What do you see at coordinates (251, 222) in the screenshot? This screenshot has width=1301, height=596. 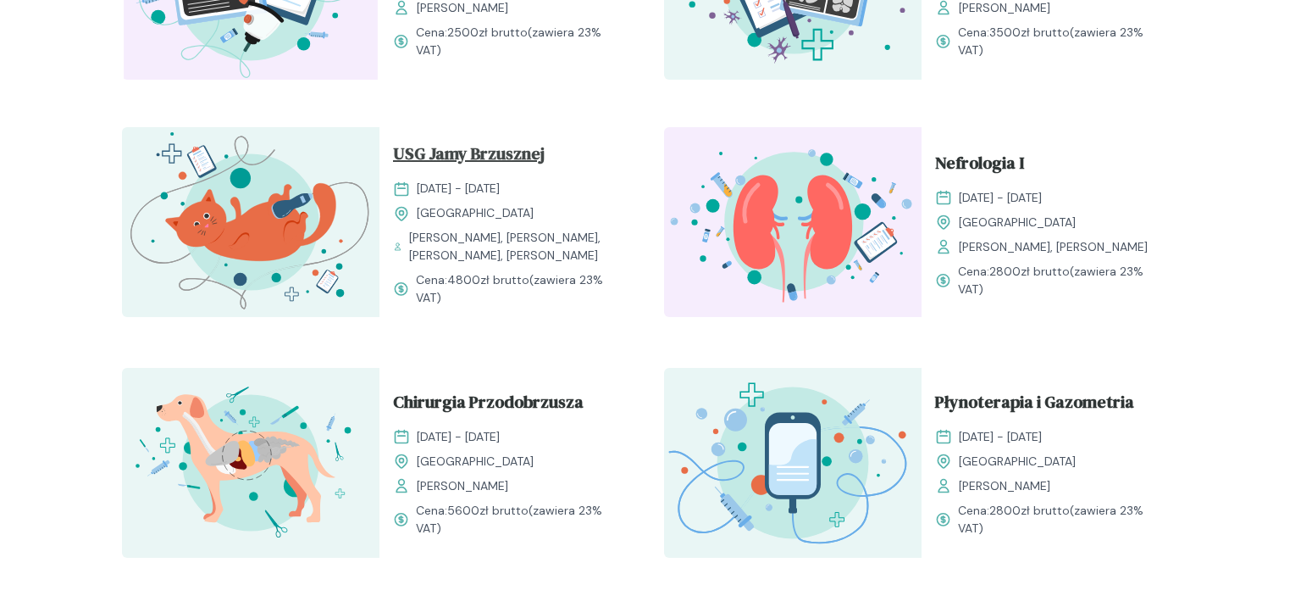 I see `img: ZpbG_h5LeNNTxNnP_USG_JB_T.svg` at bounding box center [251, 222].